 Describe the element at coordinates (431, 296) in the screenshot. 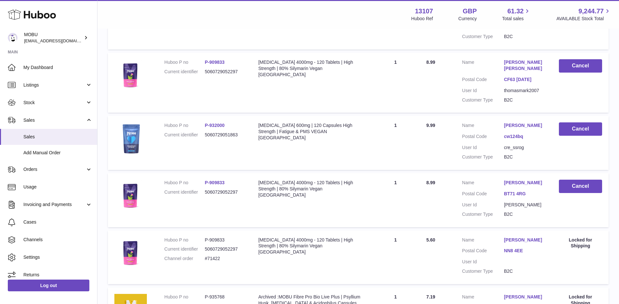

I see `span: 7.19` at that location.